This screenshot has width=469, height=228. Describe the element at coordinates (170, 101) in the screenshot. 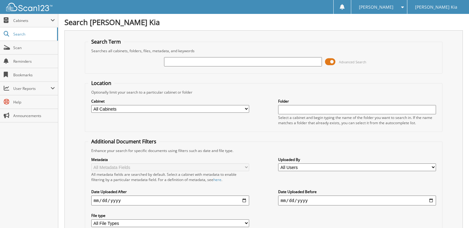

I see `label: Cabinet` at that location.